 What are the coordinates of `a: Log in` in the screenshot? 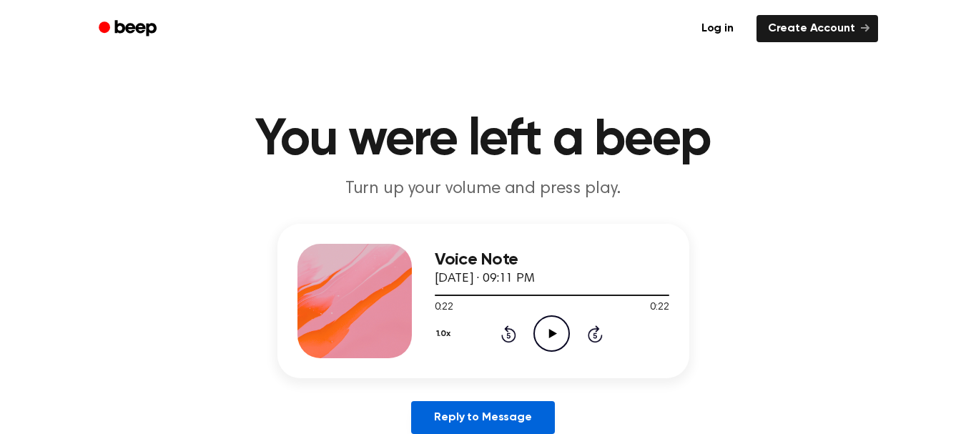 It's located at (717, 29).